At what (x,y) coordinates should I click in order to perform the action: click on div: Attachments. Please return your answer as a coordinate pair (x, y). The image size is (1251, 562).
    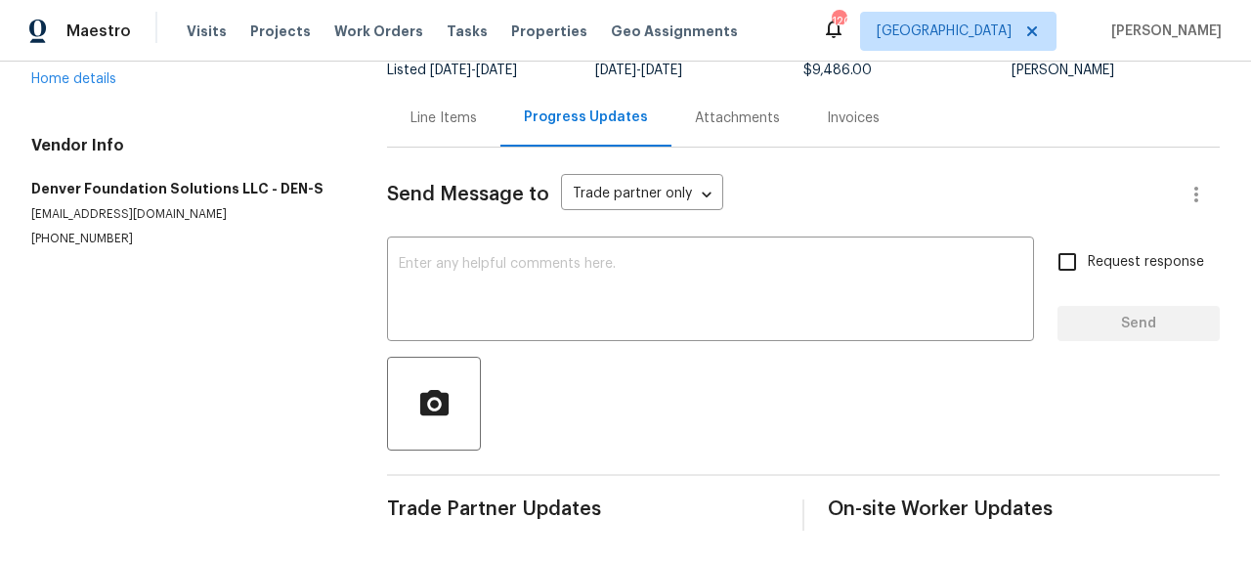
    Looking at the image, I should click on (737, 118).